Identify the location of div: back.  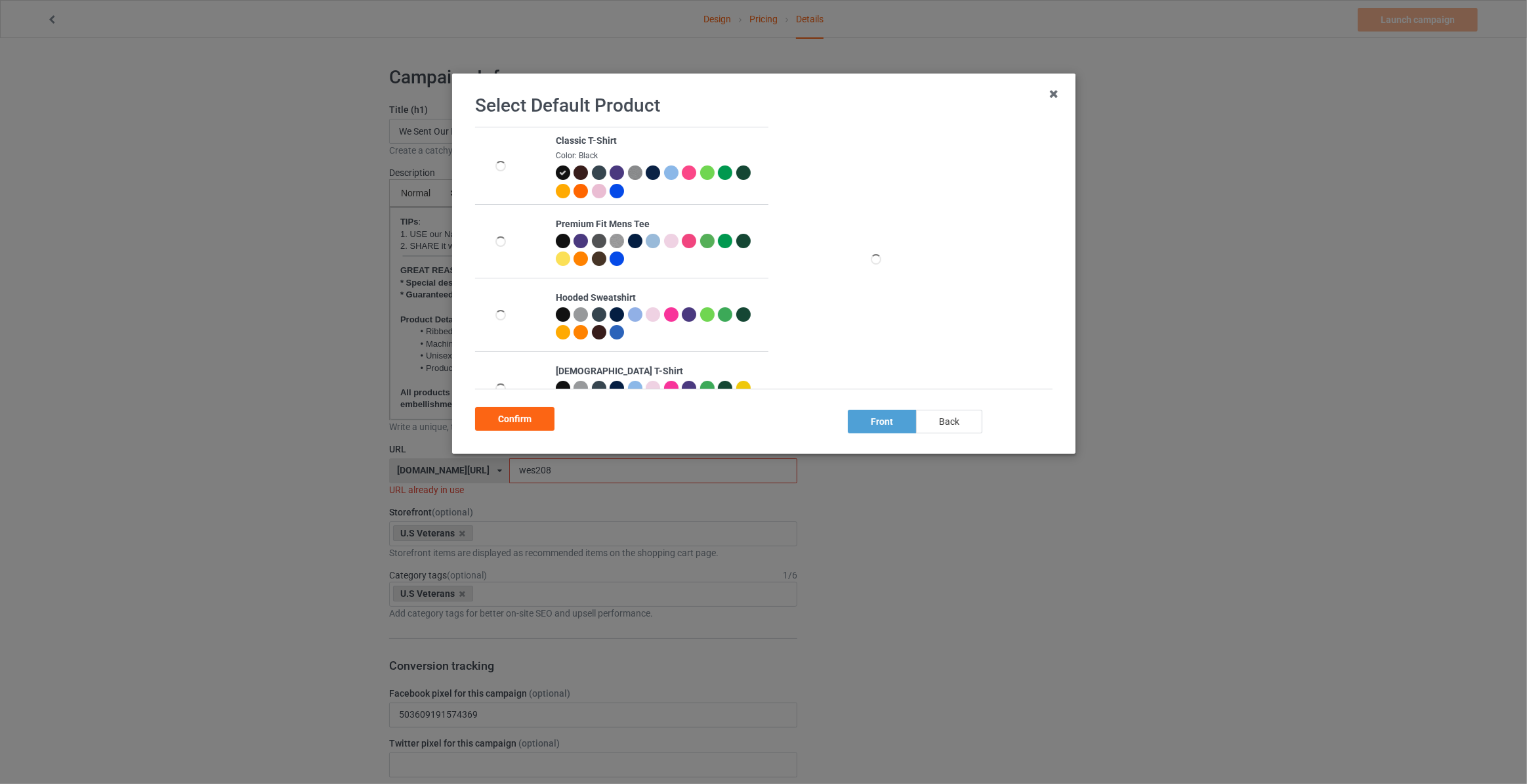
(949, 421).